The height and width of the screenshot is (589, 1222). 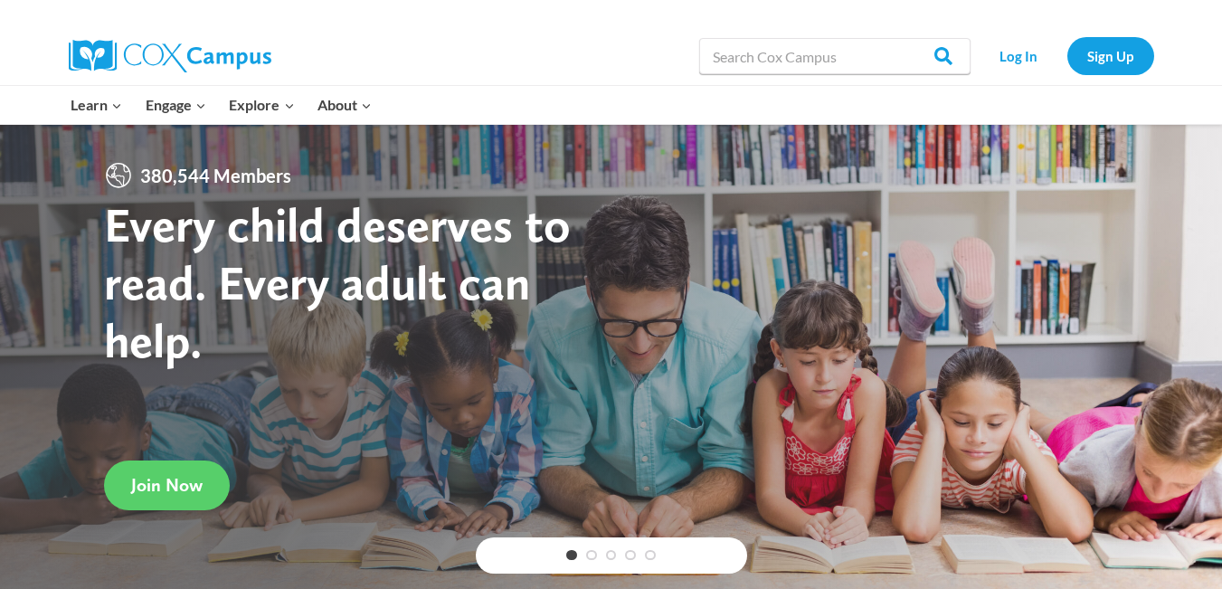 I want to click on a: Join Now, so click(x=166, y=485).